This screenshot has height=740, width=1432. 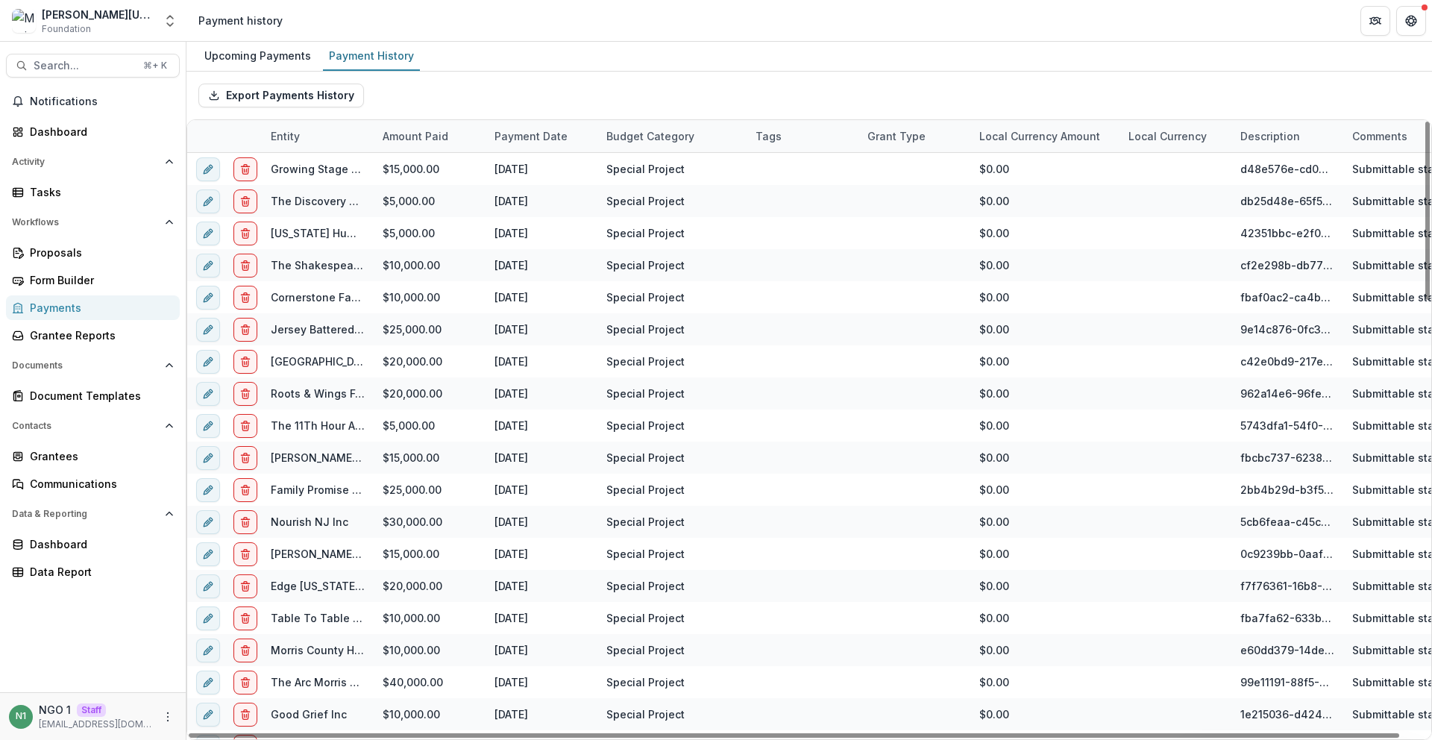 What do you see at coordinates (1288, 618) in the screenshot?
I see `div: fba7fa62-633b-4c28-82b8-a6e92eda3ff9` at bounding box center [1288, 618].